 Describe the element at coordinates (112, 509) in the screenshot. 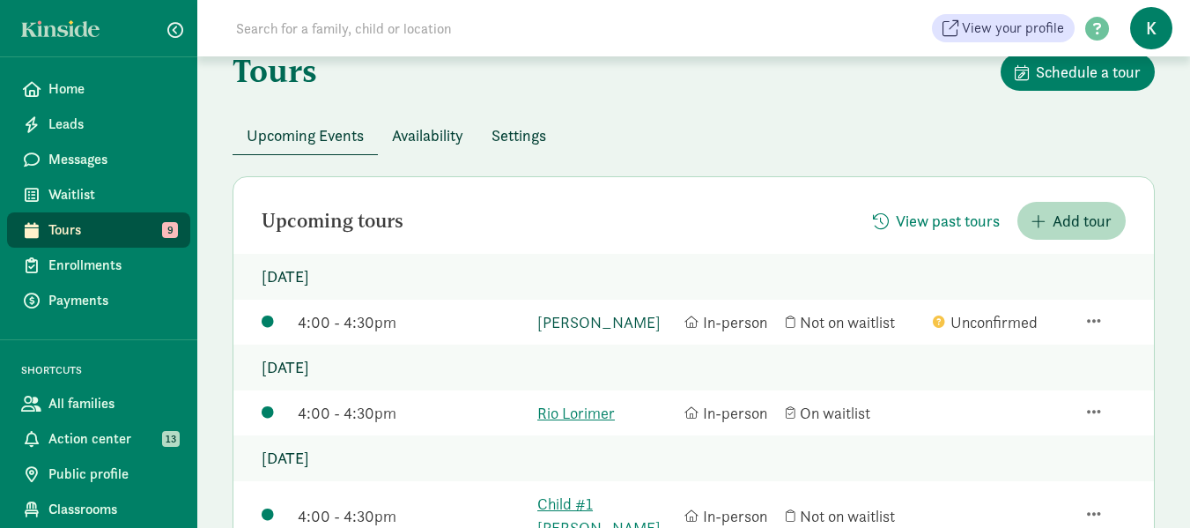

I see `span: Classrooms` at that location.